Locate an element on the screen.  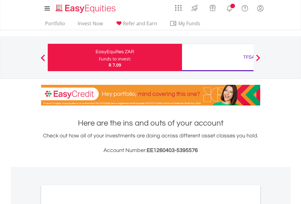
div: Funds to invest: is located at coordinates (115, 59).